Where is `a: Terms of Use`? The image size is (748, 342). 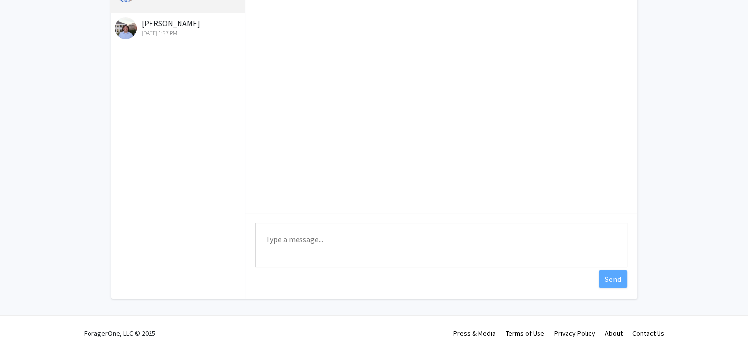 a: Terms of Use is located at coordinates (525, 333).